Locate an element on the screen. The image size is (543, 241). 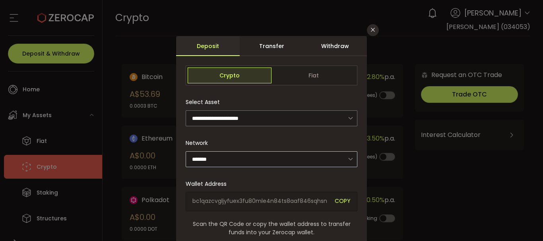
div: Deposit is located at coordinates (208, 46).